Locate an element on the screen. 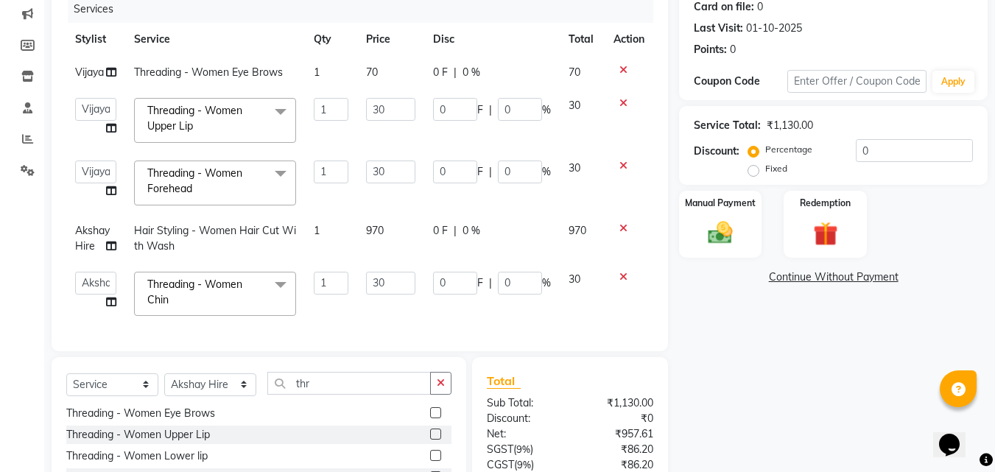 This screenshot has height=472, width=995. div: ₹957.61 is located at coordinates (617, 434).